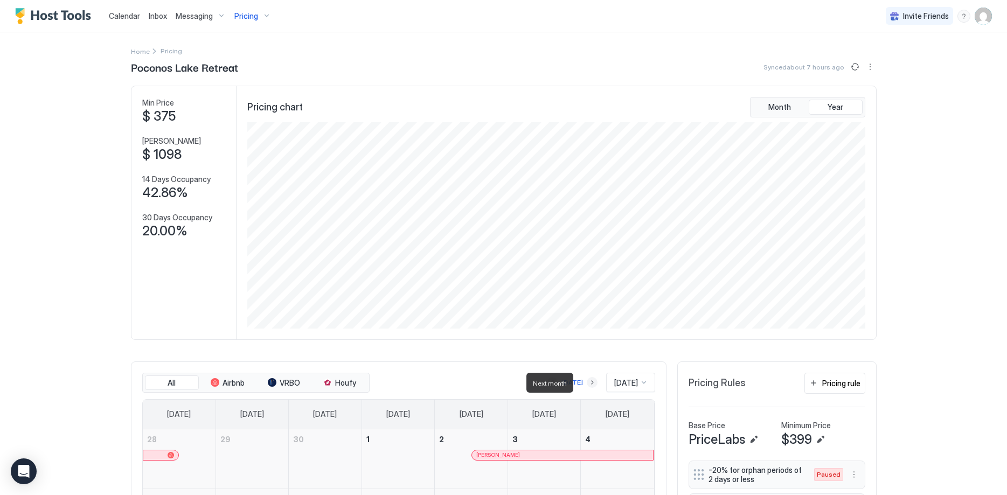 This screenshot has height=495, width=1007. I want to click on span: 3, so click(515, 439).